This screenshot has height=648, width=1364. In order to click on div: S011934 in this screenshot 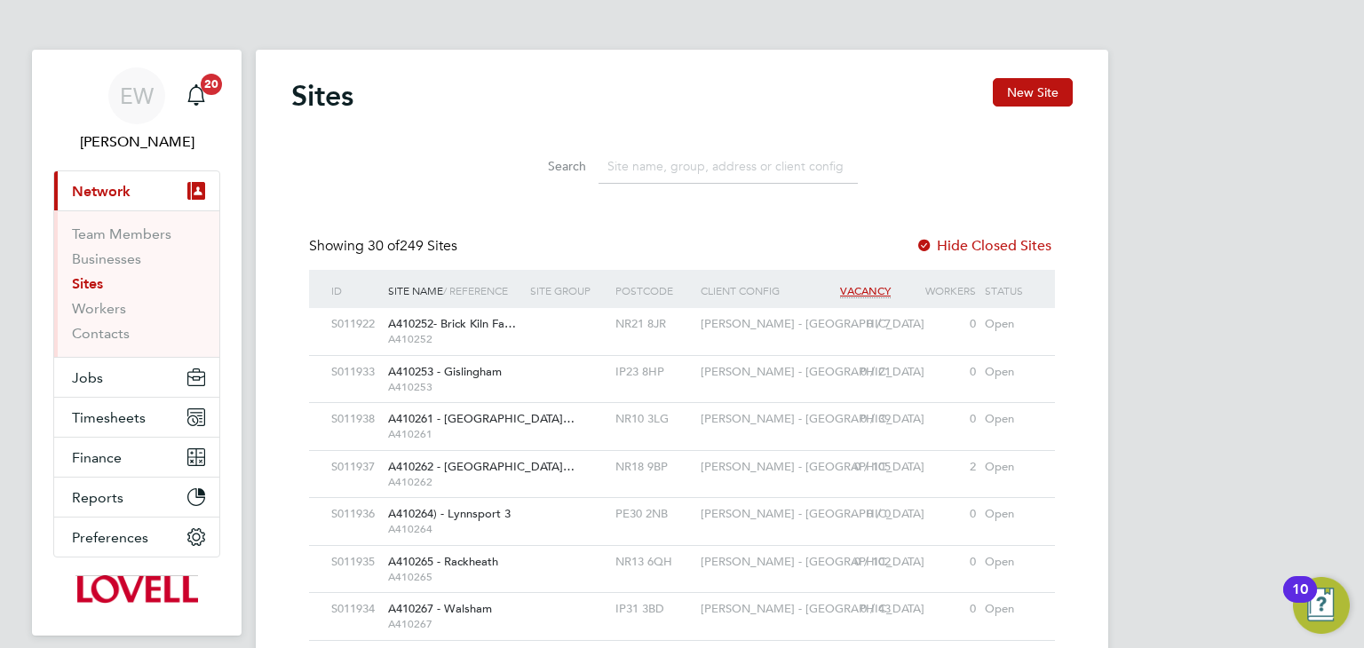, I will do `click(355, 609)`.